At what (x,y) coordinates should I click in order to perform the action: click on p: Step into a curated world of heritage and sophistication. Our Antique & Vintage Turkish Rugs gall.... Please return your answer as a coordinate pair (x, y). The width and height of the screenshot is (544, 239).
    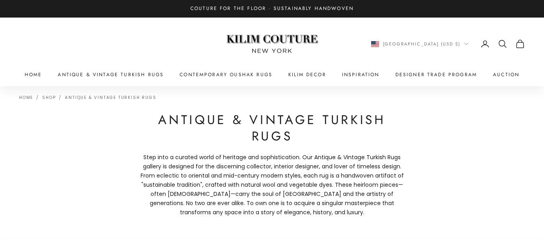
    Looking at the image, I should click on (272, 185).